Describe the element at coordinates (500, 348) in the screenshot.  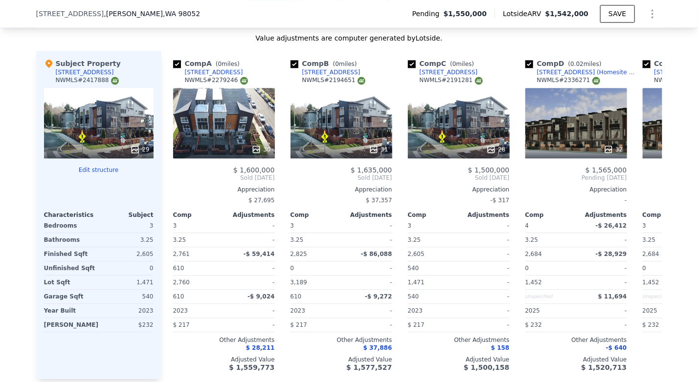
I see `span: $ 158` at that location.